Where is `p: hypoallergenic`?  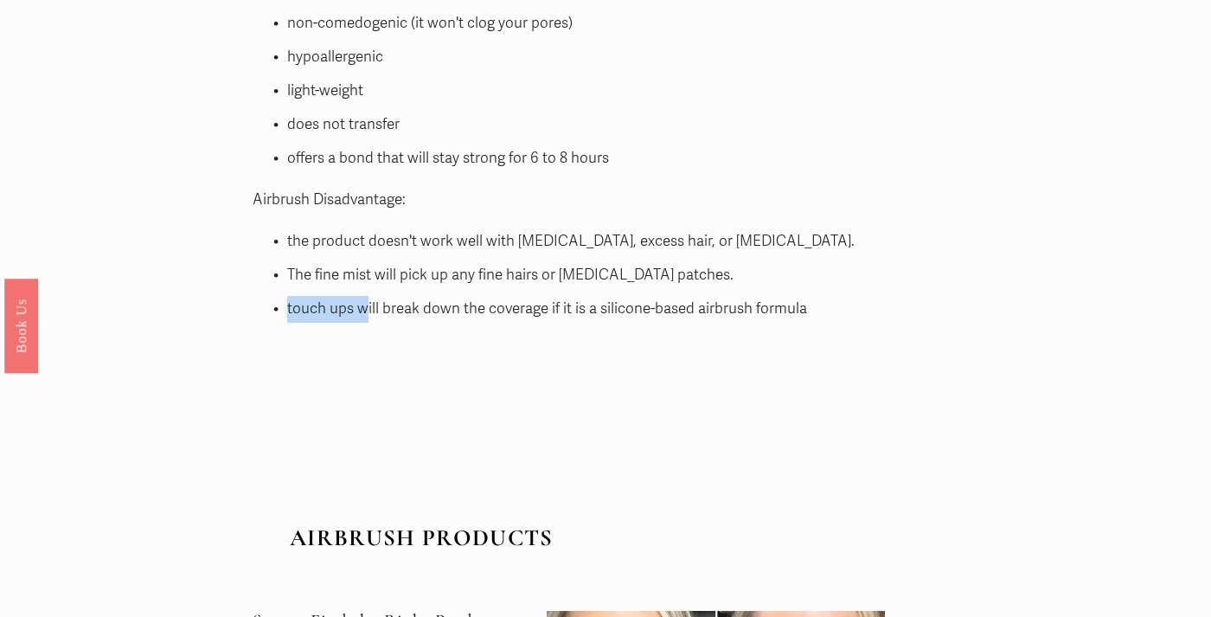
p: hypoallergenic is located at coordinates (587, 57).